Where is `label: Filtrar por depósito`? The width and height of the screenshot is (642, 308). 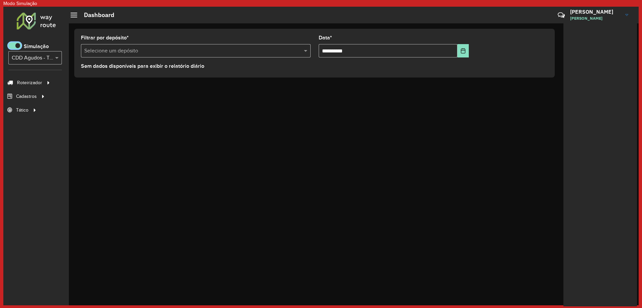
label: Filtrar por depósito is located at coordinates (105, 38).